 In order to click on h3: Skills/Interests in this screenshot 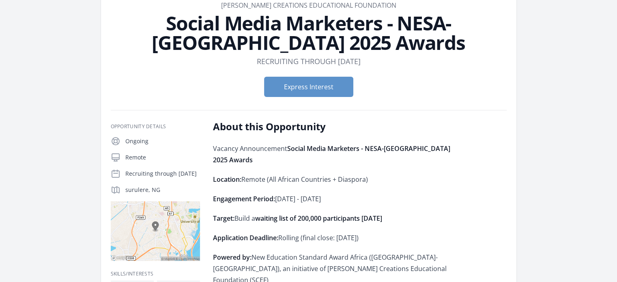, I will do `click(155, 274)`.